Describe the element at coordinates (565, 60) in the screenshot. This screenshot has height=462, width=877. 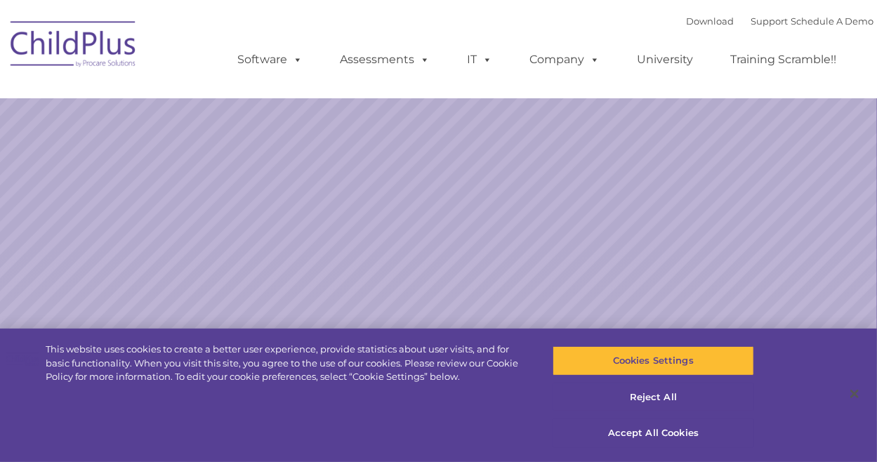
I see `a: Company` at that location.